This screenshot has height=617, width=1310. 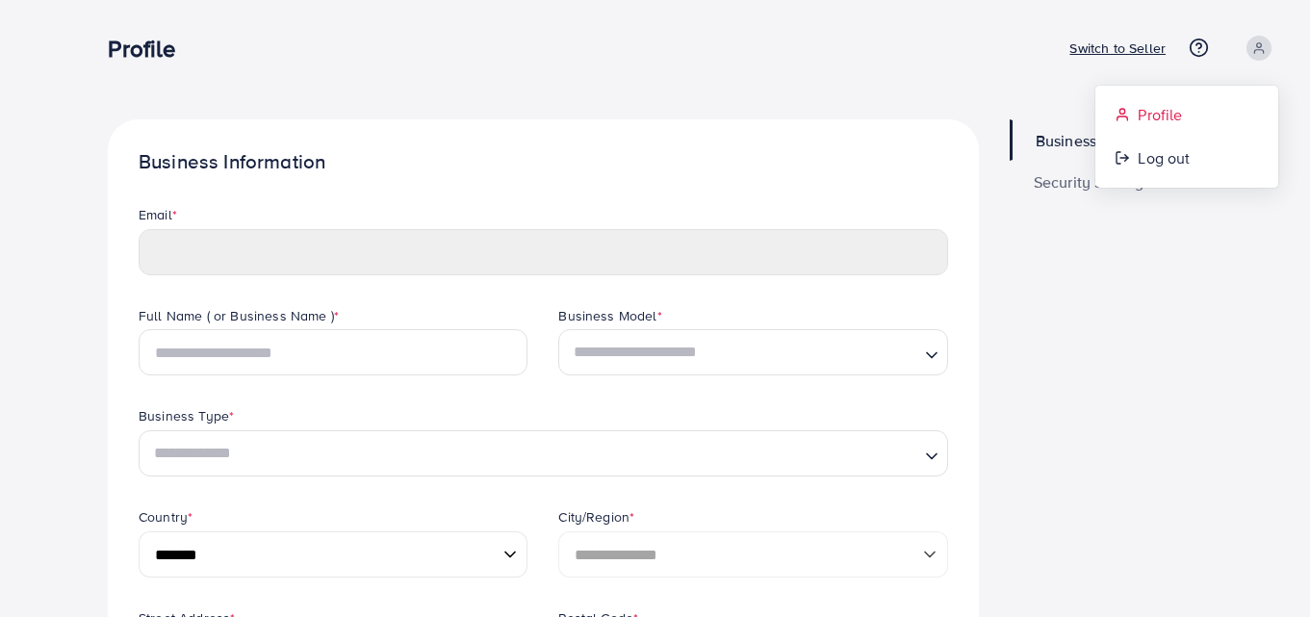 What do you see at coordinates (149, 48) in the screenshot?
I see `h3: Profile` at bounding box center [149, 48].